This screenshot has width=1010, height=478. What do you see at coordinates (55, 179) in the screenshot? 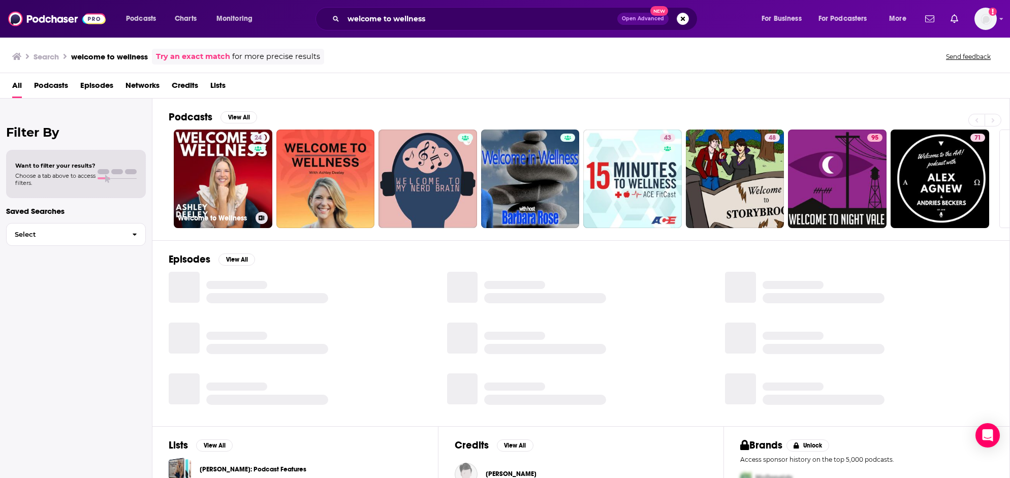
I see `span: Choose a tab above to access filters.` at bounding box center [55, 179].